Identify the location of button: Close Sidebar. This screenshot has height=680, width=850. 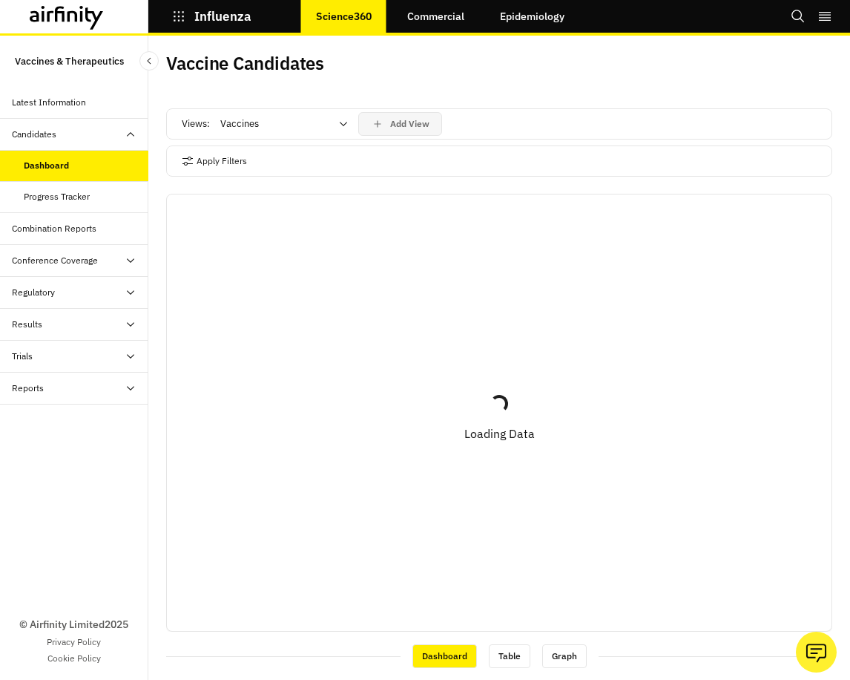
(149, 61).